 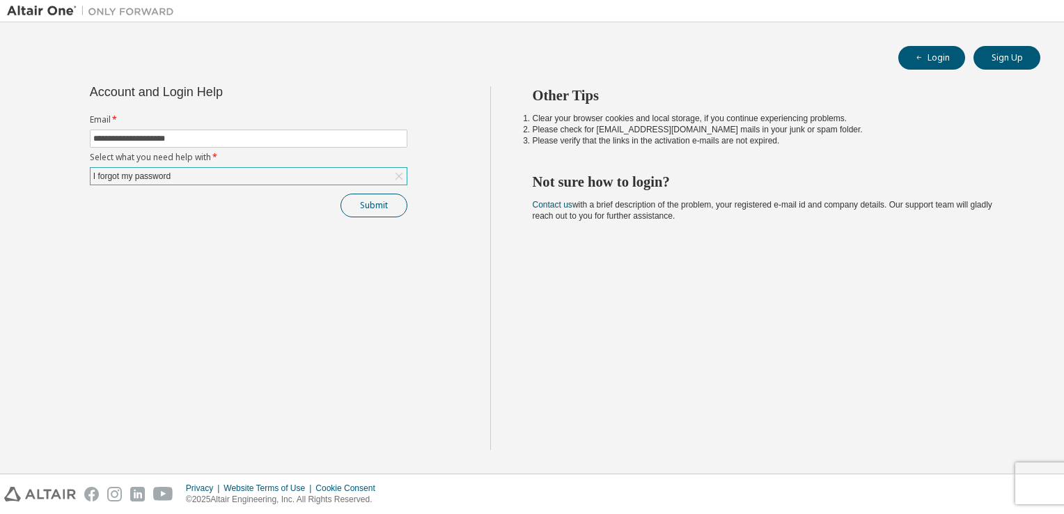 I want to click on img: altair_logo.svg, so click(x=40, y=494).